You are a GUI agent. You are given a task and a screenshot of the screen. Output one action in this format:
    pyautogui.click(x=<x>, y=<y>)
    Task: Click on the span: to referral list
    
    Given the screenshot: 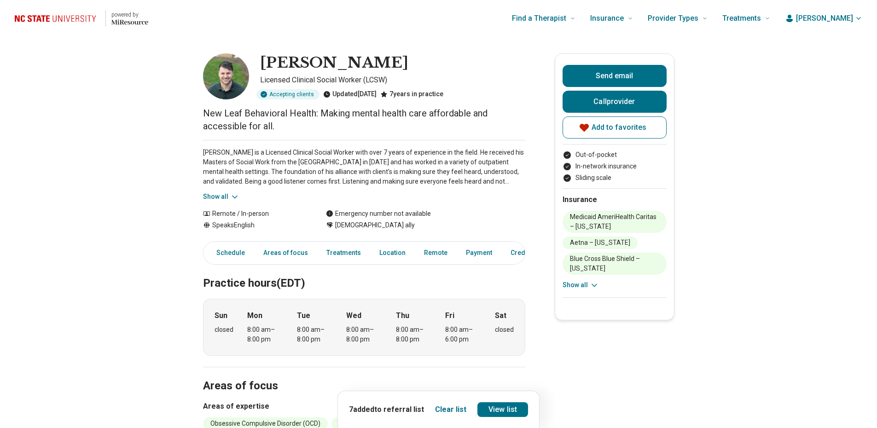 What is the action you would take?
    pyautogui.click(x=399, y=409)
    